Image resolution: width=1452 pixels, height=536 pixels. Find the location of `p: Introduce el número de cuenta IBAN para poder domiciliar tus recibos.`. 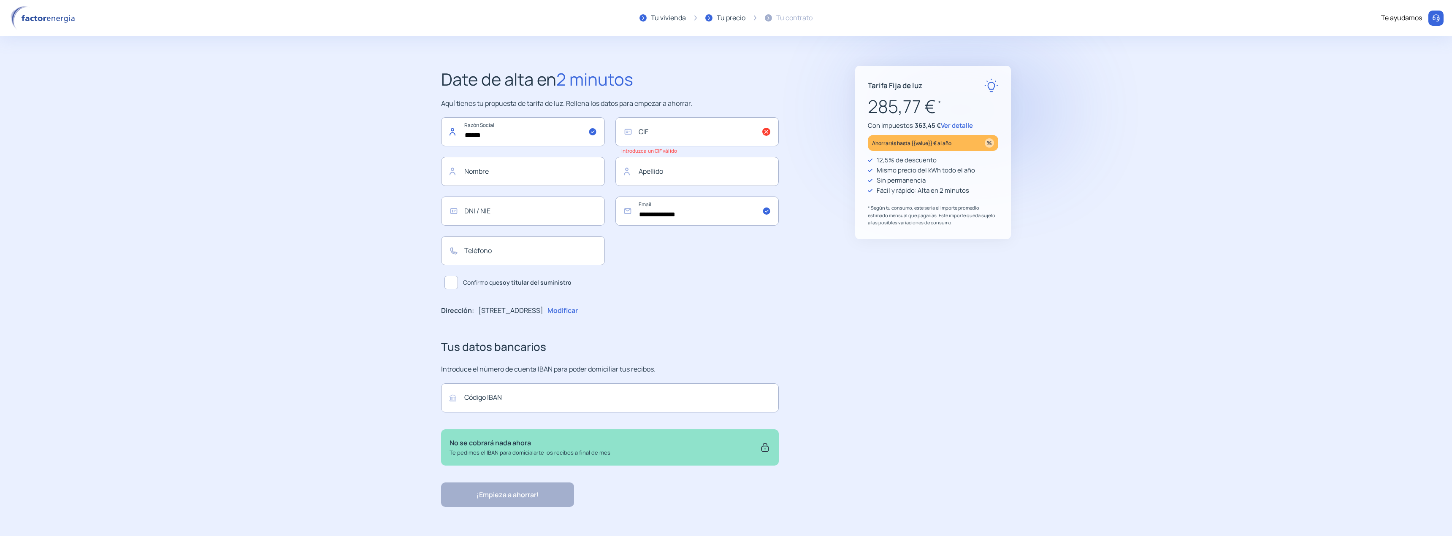

p: Introduce el número de cuenta IBAN para poder domiciliar tus recibos. is located at coordinates (610, 370).